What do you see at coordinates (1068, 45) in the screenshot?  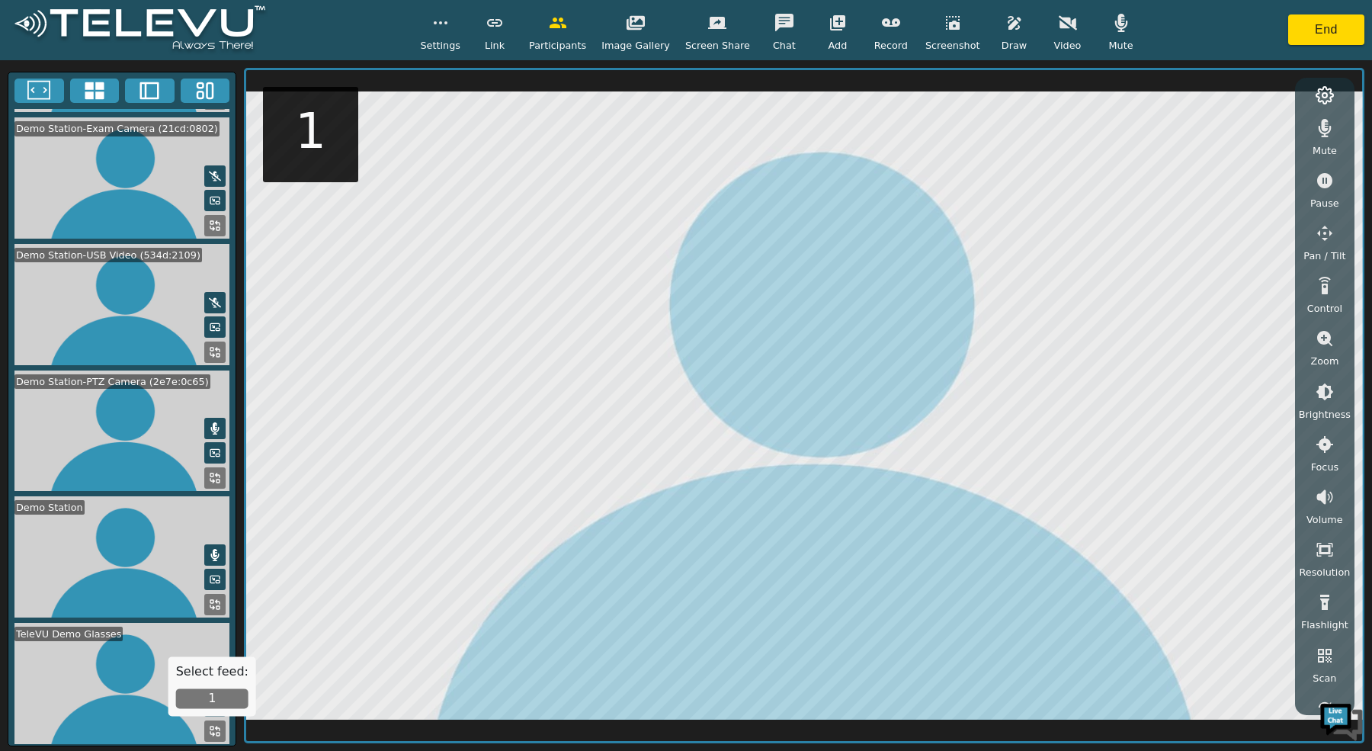 I see `span: Video` at bounding box center [1068, 45].